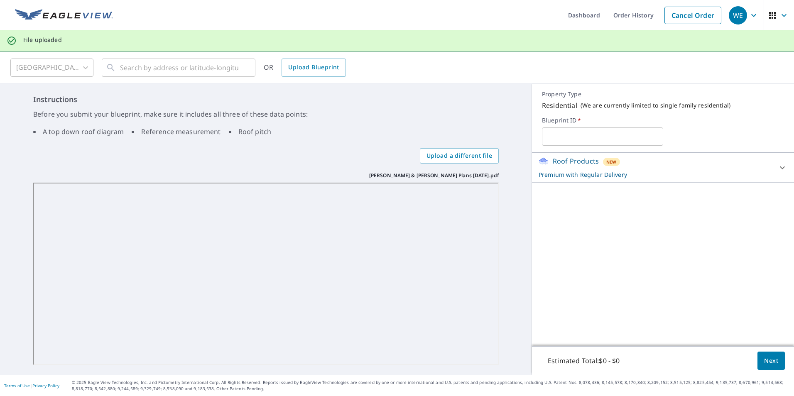 This screenshot has height=396, width=794. I want to click on p: © 2025 Eagle View Technologies, Inc. and Pictometry International Corp. All Rights Reserved. Repo..., so click(431, 386).